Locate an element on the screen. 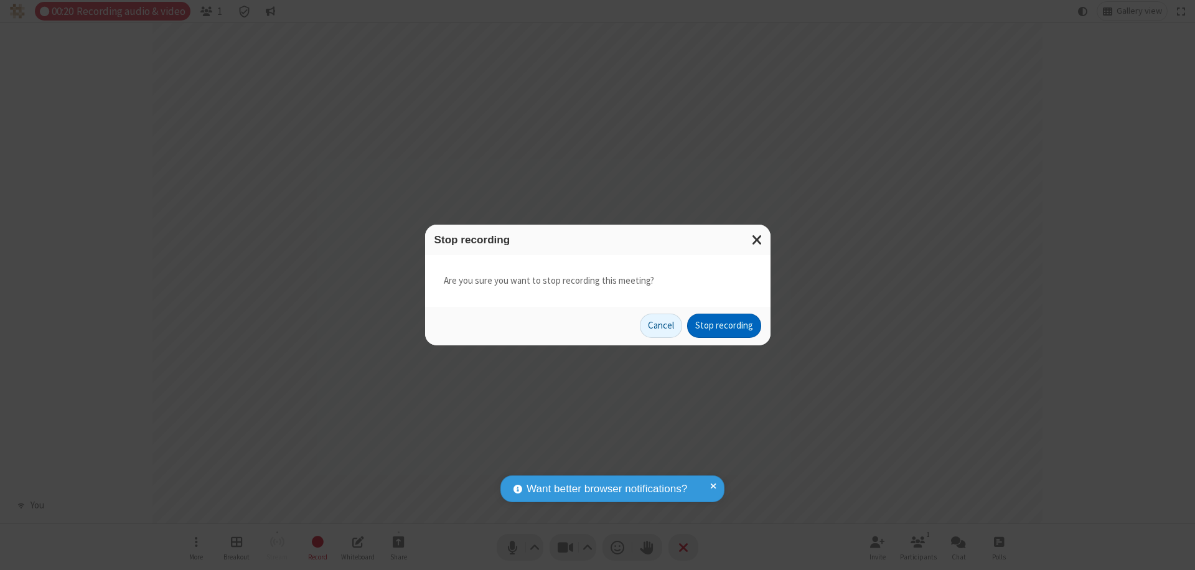  h3: Stop recording is located at coordinates (598, 240).